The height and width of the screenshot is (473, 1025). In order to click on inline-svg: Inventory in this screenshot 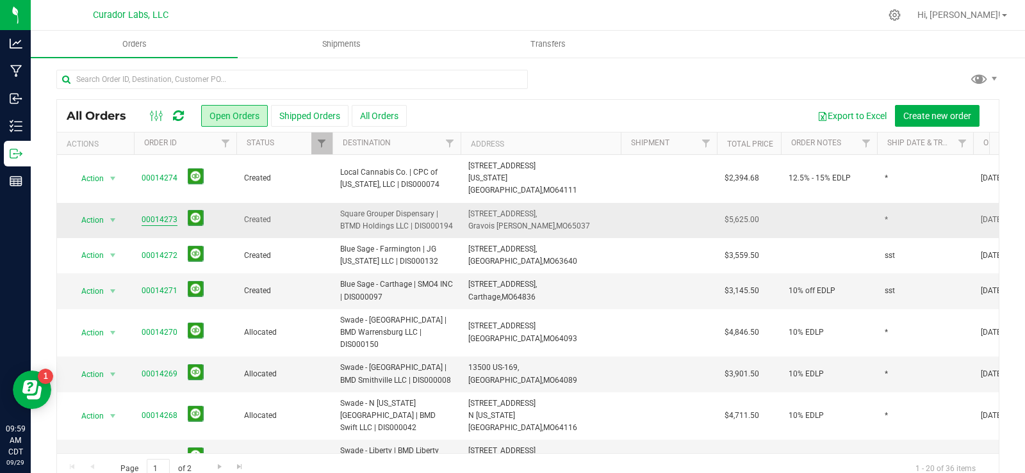, I will do `click(16, 126)`.